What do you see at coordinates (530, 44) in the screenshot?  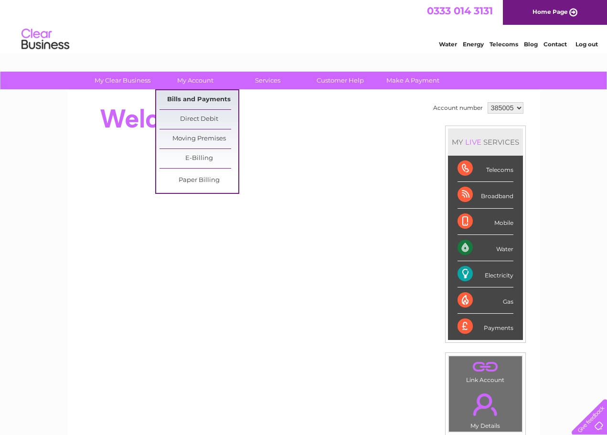 I see `a: Blog` at bounding box center [530, 44].